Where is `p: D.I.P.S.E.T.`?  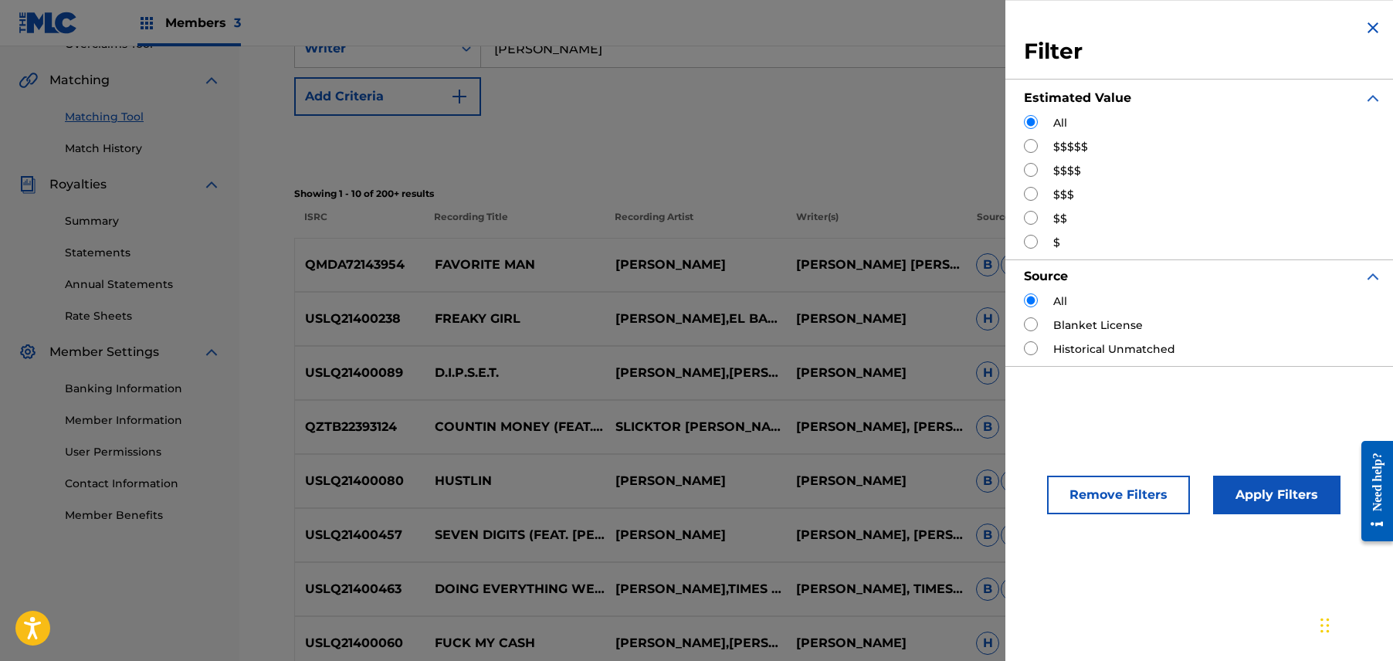 p: D.I.P.S.E.T. is located at coordinates (515, 373).